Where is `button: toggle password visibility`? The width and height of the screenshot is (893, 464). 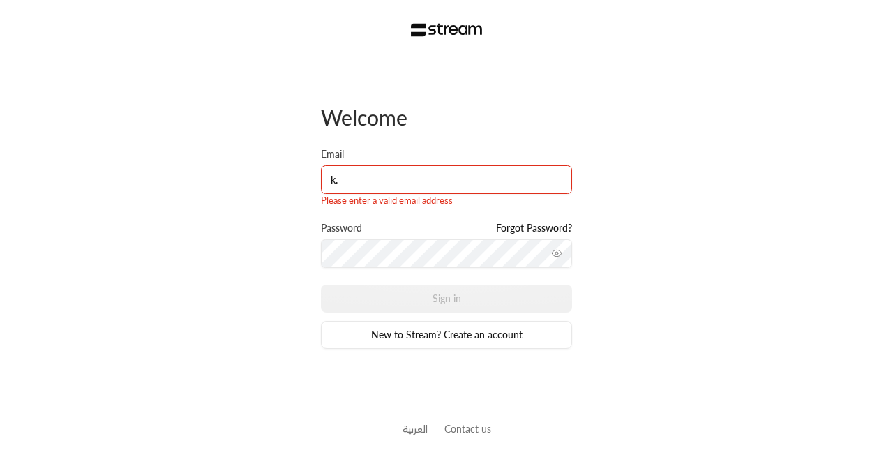
button: toggle password visibility is located at coordinates (557, 253).